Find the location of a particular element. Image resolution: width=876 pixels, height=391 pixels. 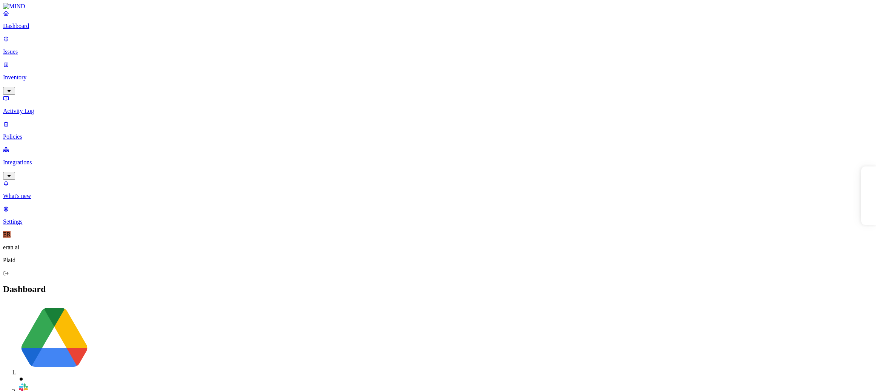

p: Policies is located at coordinates (438, 137).